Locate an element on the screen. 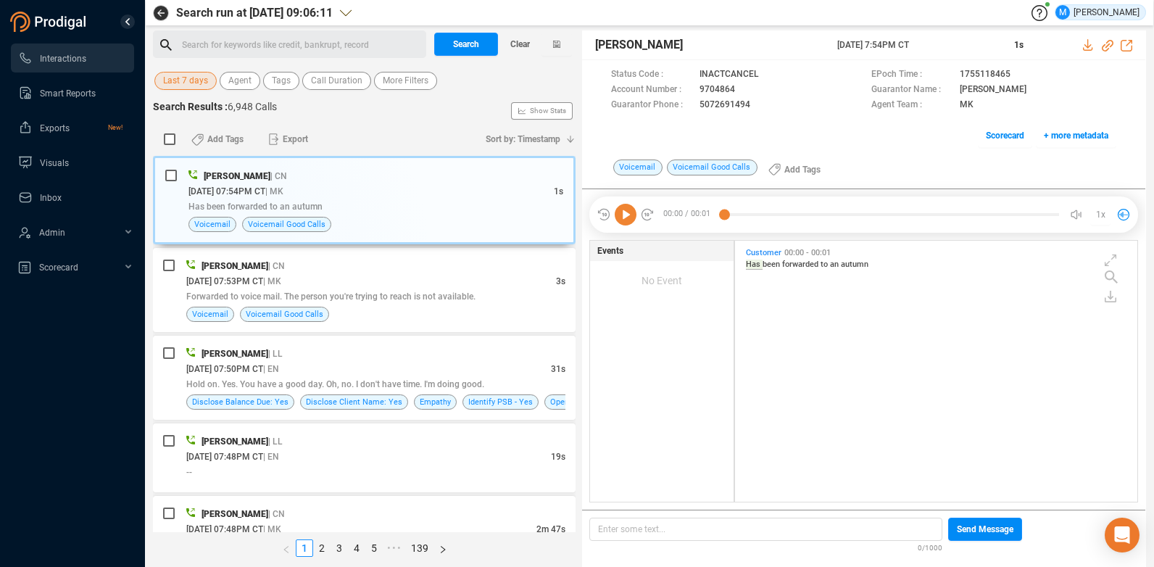 The height and width of the screenshot is (567, 1154). span: Tags is located at coordinates (281, 80).